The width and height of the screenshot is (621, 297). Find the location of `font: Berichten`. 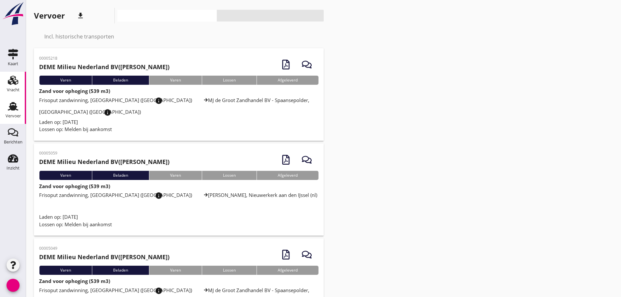

font: Berichten is located at coordinates (13, 142).